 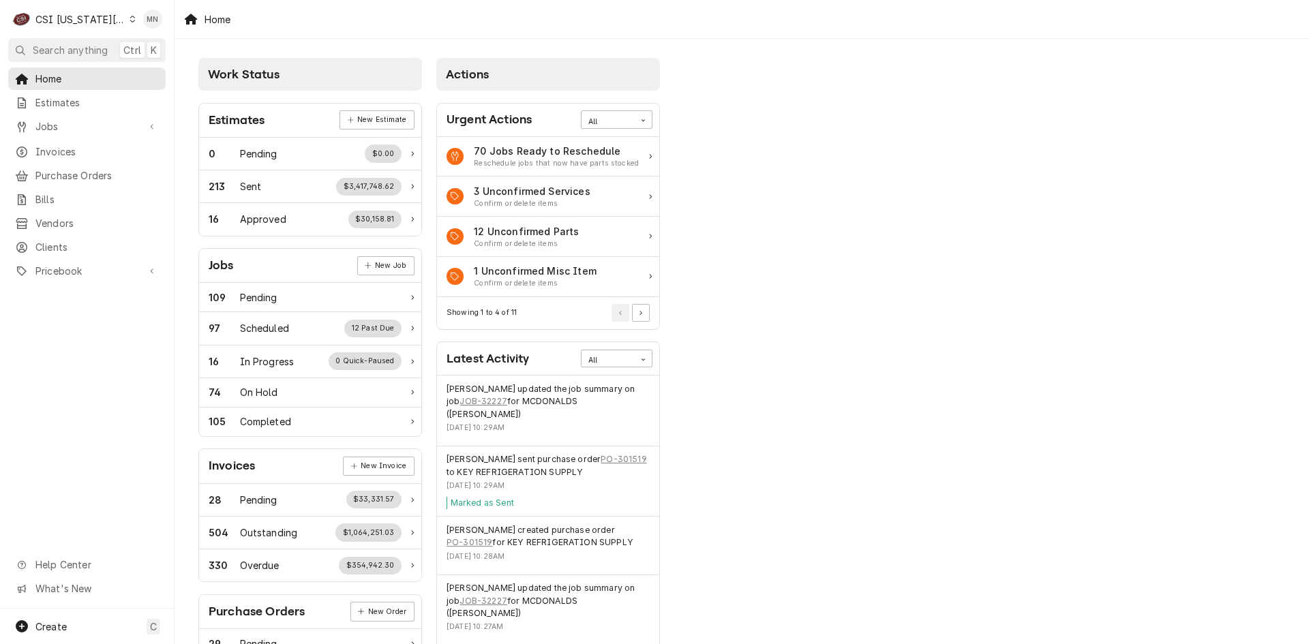 What do you see at coordinates (548, 74) in the screenshot?
I see `div: Card Column Header` at bounding box center [548, 74].